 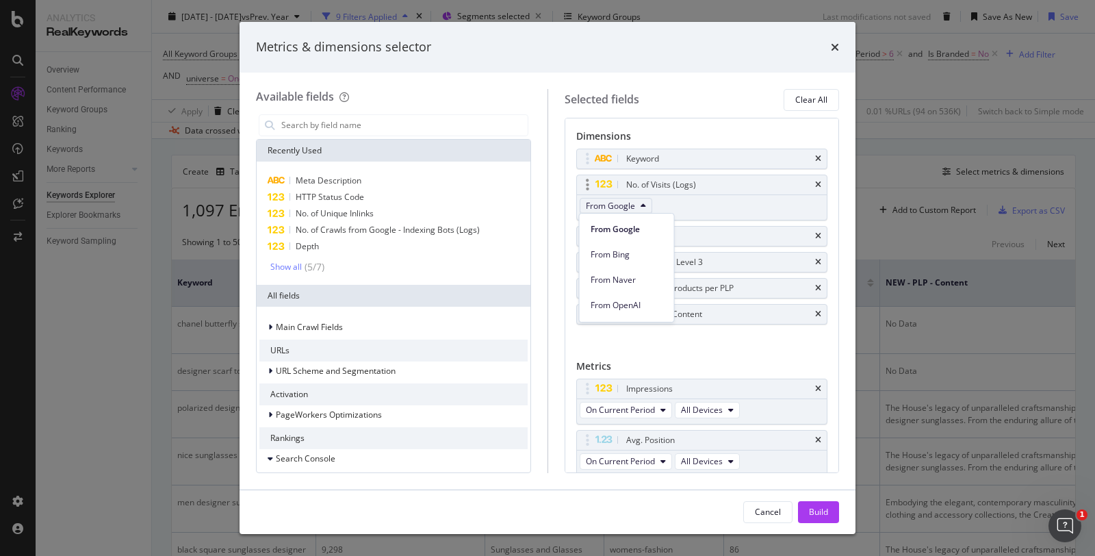 What do you see at coordinates (307, 246) in the screenshot?
I see `span: Depth` at bounding box center [307, 246].